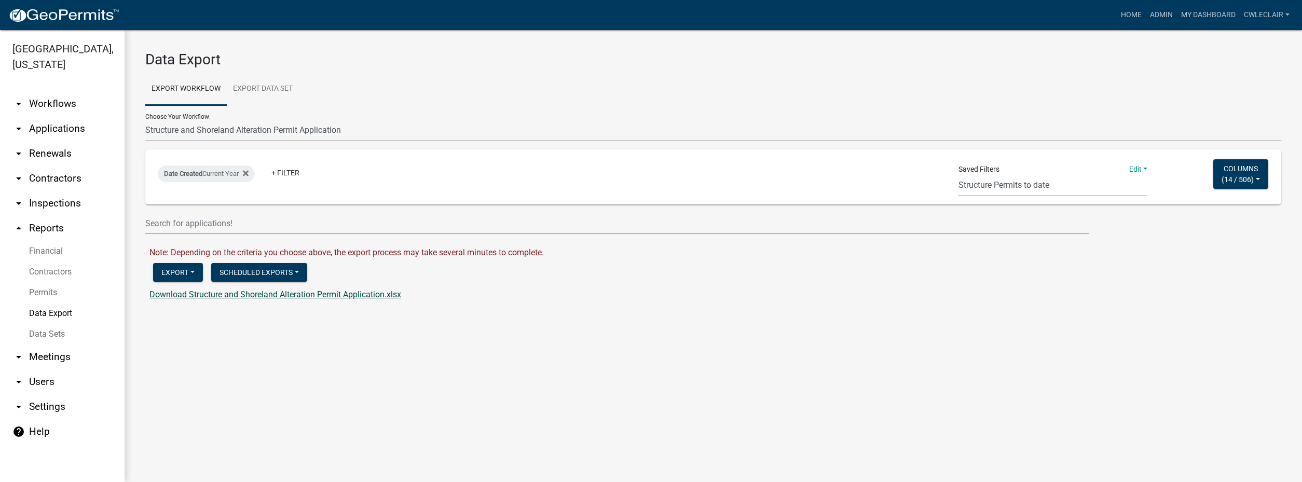 Image resolution: width=1302 pixels, height=482 pixels. What do you see at coordinates (617, 223) in the screenshot?
I see `input: Search for applications!` at bounding box center [617, 223].